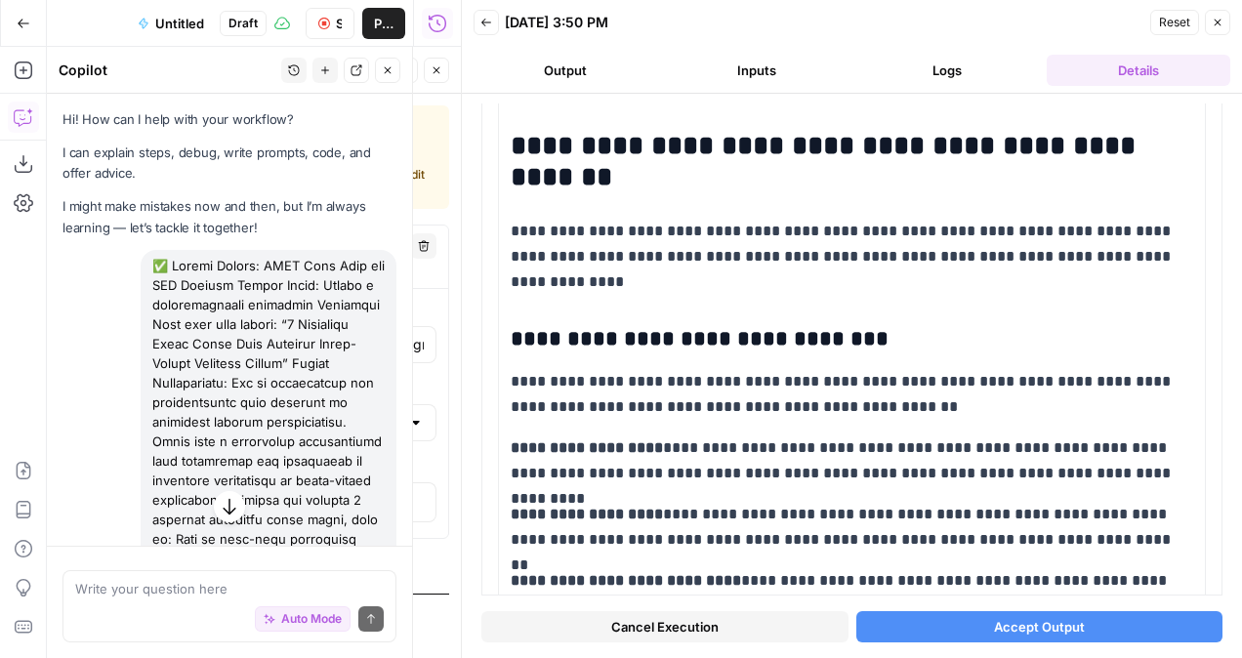  I want to click on span: Untitled, so click(180, 23).